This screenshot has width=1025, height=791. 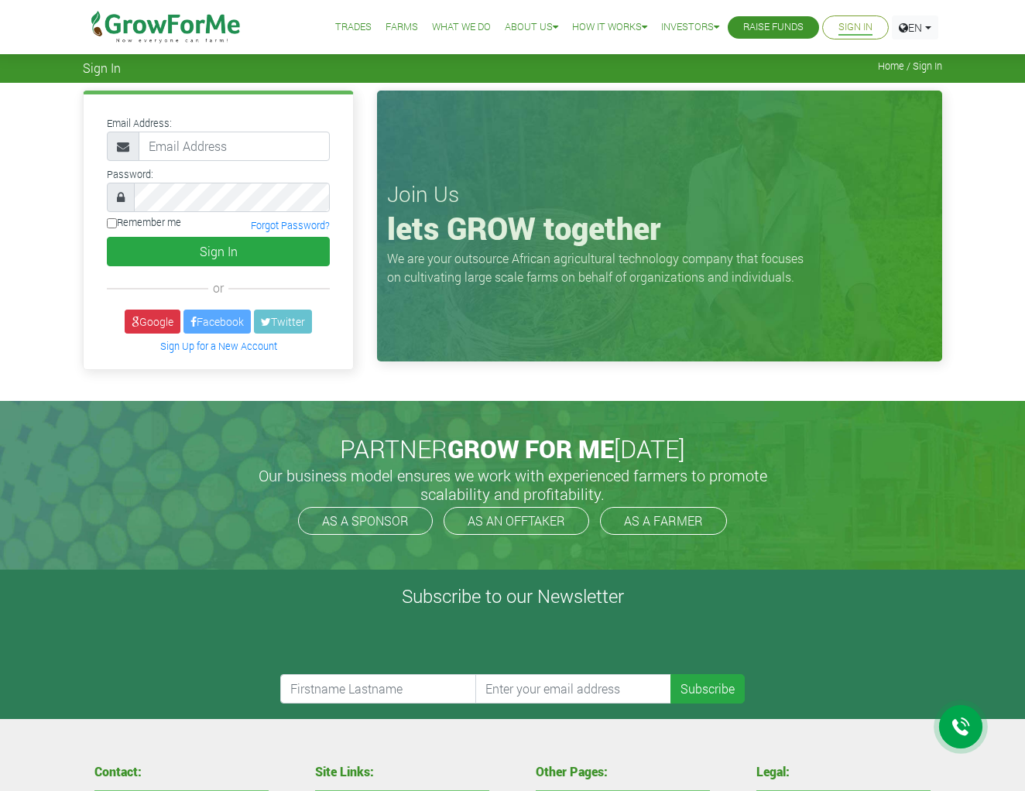 What do you see at coordinates (855, 27) in the screenshot?
I see `a: Sign In` at bounding box center [855, 27].